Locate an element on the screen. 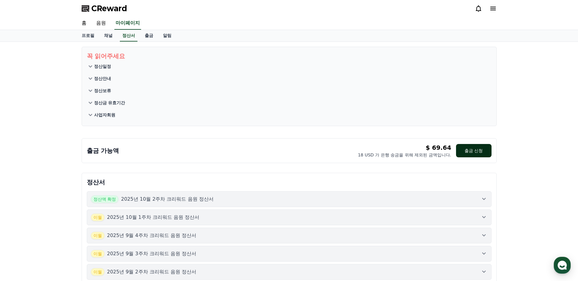 This screenshot has width=578, height=281. button: 사업자회원 is located at coordinates (289, 115).